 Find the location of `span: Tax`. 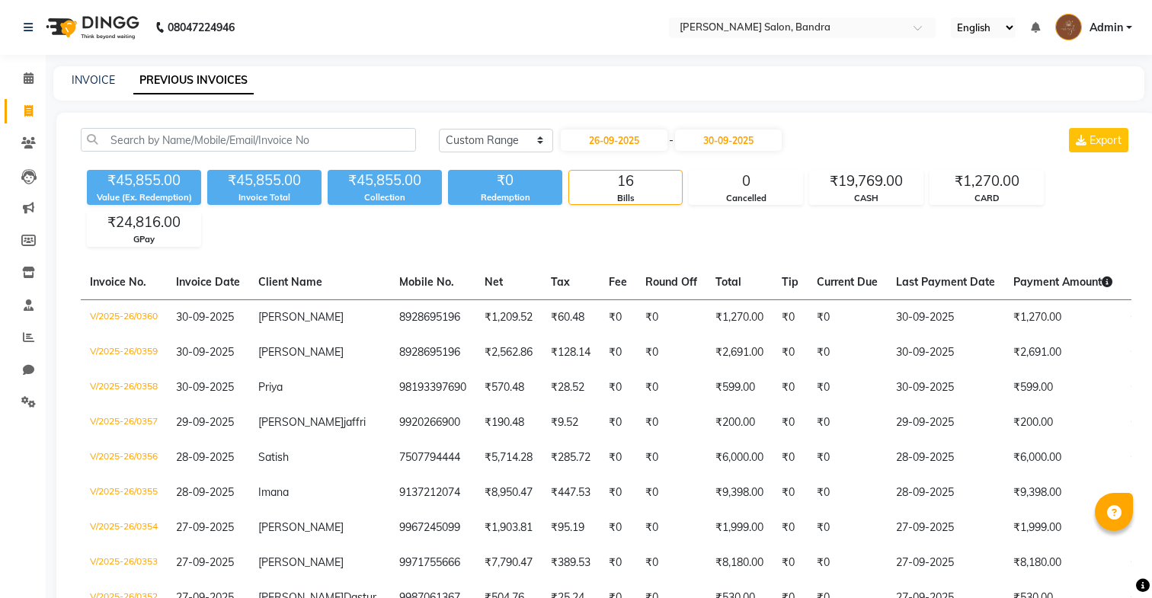

span: Tax is located at coordinates (560, 282).